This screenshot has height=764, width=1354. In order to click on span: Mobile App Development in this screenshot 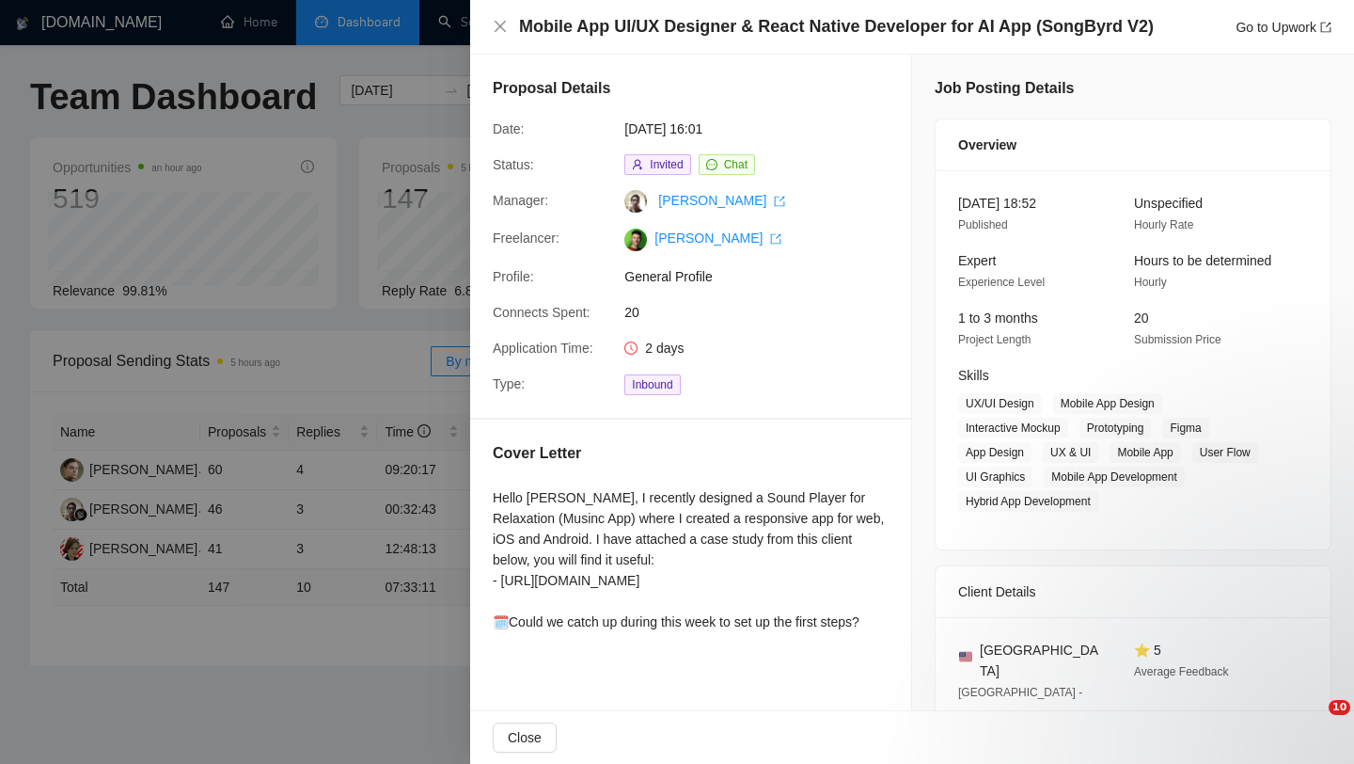, I will do `click(1114, 477)`.